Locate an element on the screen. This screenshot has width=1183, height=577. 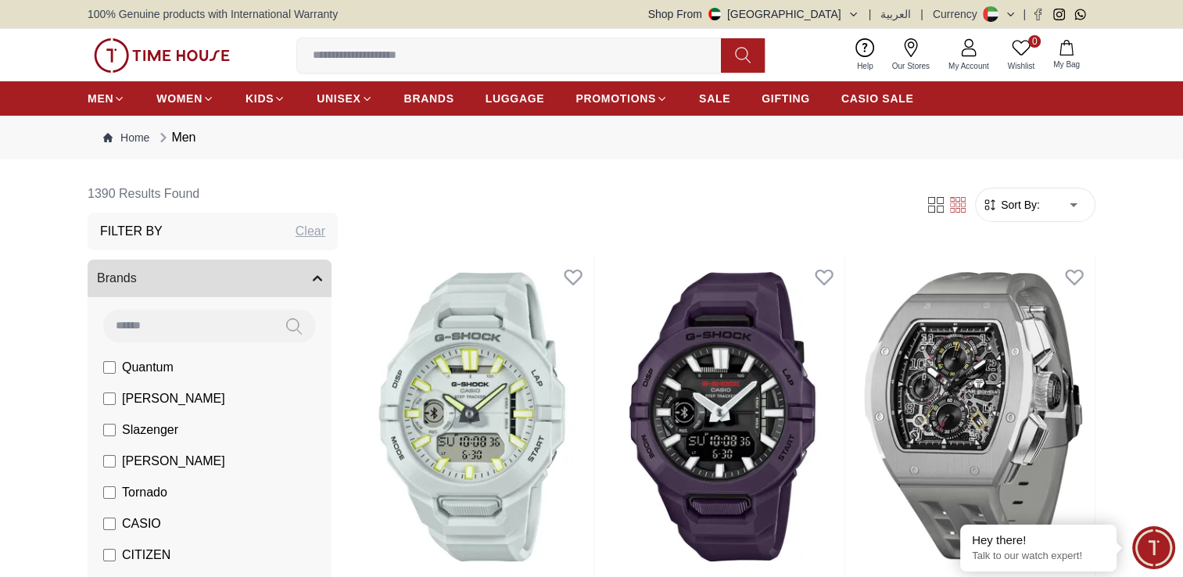
span: Quantum is located at coordinates (148, 367).